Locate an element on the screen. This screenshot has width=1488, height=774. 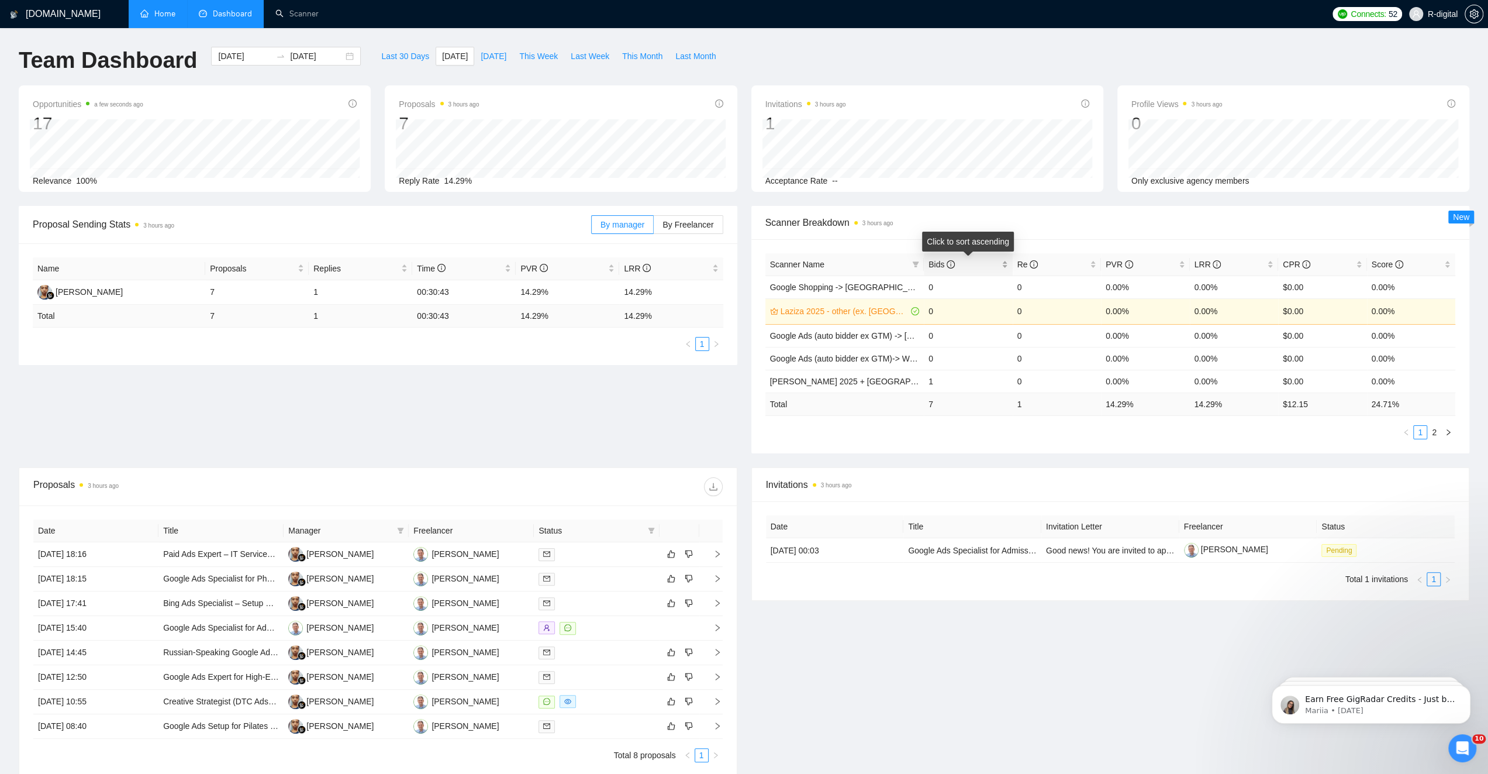
a: Google Ads Specialist for Pharmacy Vaccine Campaigns (Flu, COVID, Year-Round) is located at coordinates (314, 578).